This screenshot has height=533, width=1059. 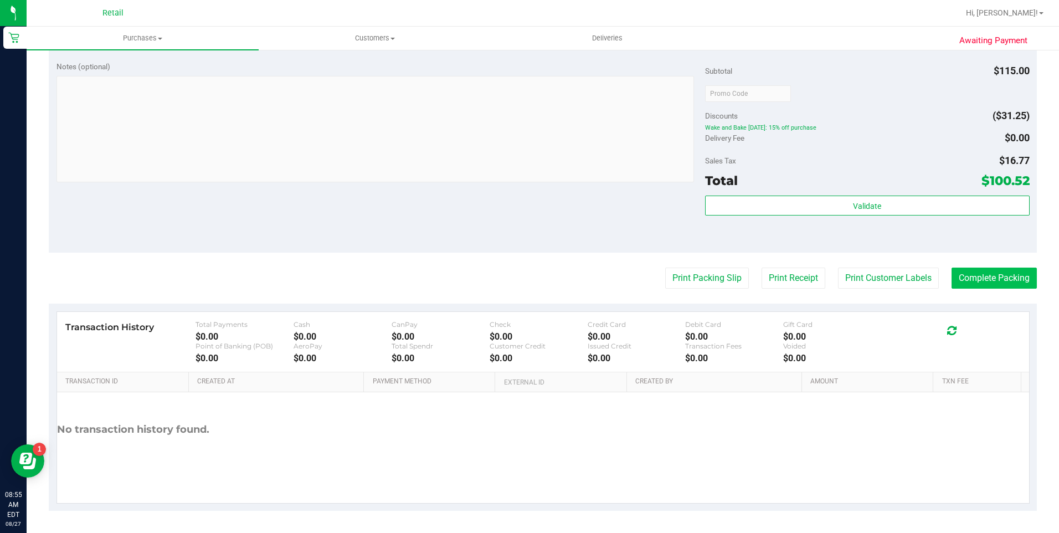 What do you see at coordinates (707, 278) in the screenshot?
I see `button: Print Packing Slip` at bounding box center [707, 278].